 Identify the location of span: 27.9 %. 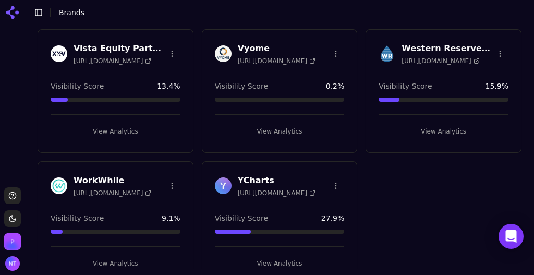
(333, 218).